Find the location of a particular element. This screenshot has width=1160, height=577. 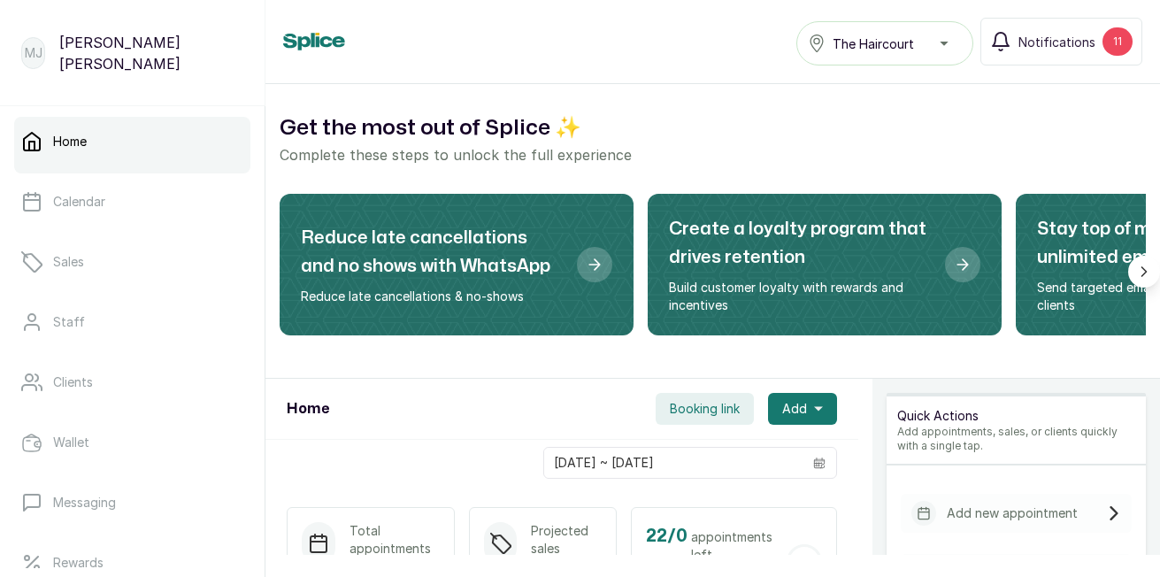

p: Calendar is located at coordinates (79, 202).